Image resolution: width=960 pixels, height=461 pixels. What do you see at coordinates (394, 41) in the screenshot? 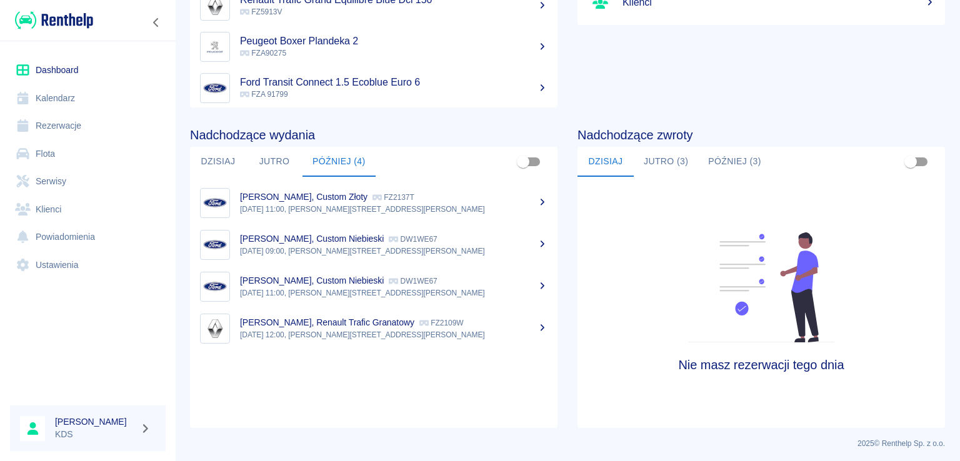
I see `h5: Peugeot Boxer Plandeka 2` at bounding box center [394, 41].